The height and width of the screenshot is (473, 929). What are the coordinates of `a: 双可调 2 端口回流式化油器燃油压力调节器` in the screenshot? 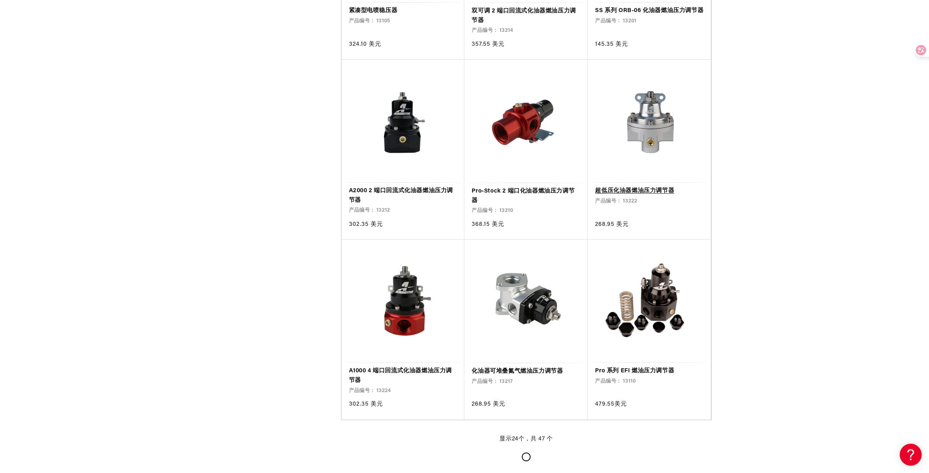 It's located at (526, 16).